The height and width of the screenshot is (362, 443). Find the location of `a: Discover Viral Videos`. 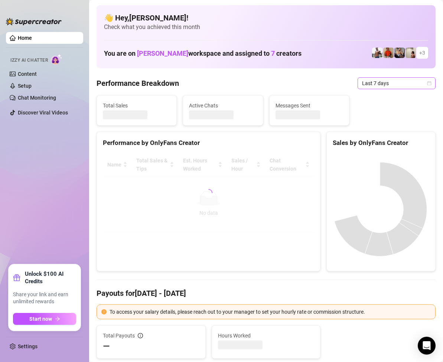

a: Discover Viral Videos is located at coordinates (43, 113).